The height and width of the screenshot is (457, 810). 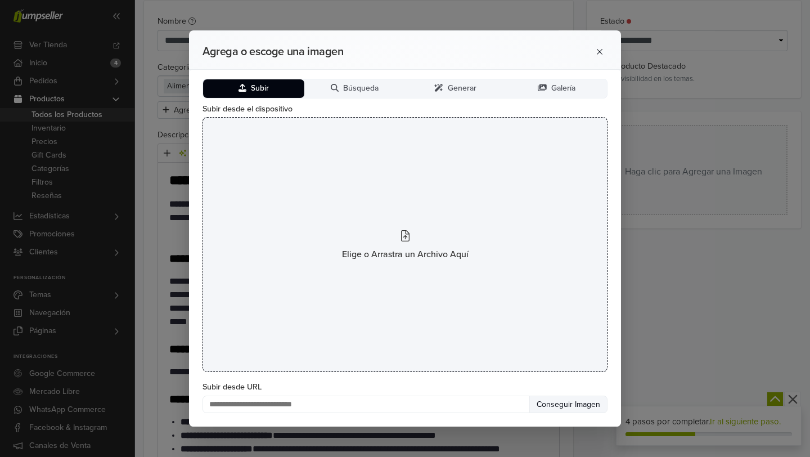 What do you see at coordinates (405, 254) in the screenshot?
I see `span: Elige o Arrastra un Archivo Aquí` at bounding box center [405, 254].